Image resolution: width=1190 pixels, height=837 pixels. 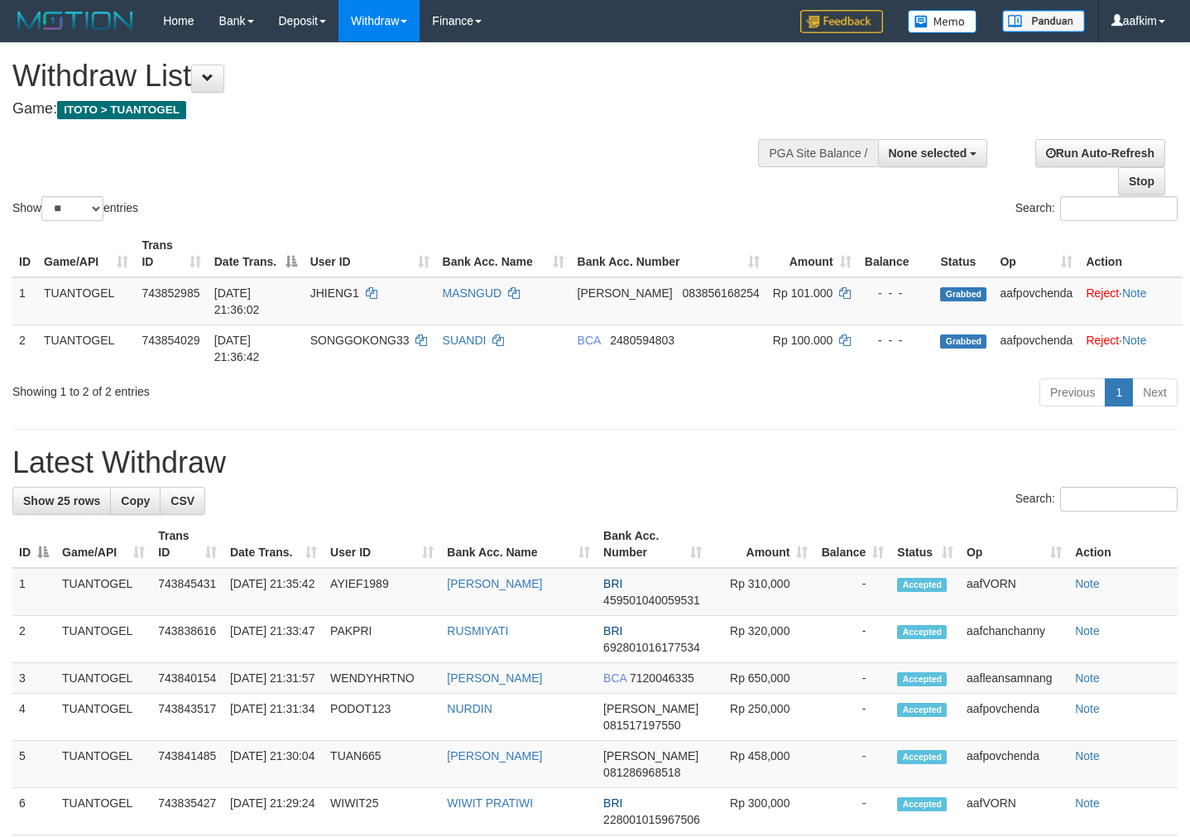 I want to click on img: Feedback.jpg, so click(x=842, y=22).